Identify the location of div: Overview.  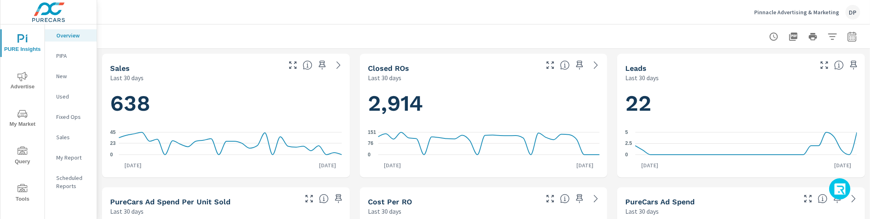
(71, 35).